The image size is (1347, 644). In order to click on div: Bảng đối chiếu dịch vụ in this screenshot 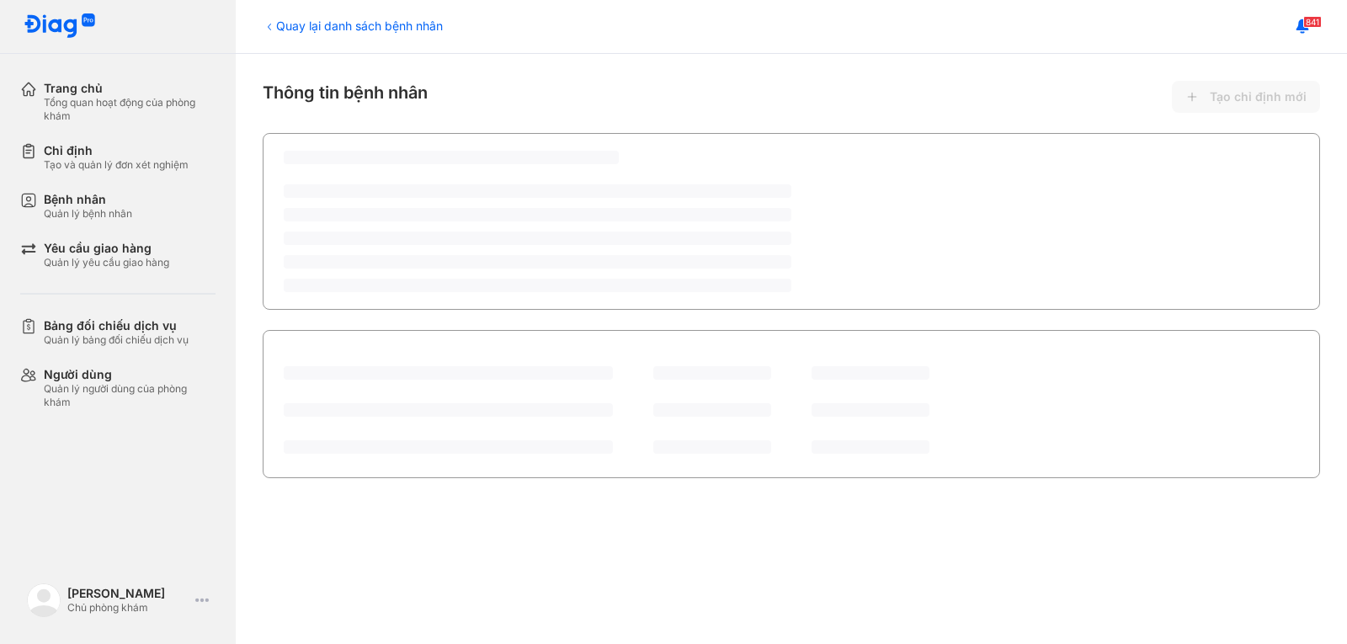, I will do `click(116, 326)`.